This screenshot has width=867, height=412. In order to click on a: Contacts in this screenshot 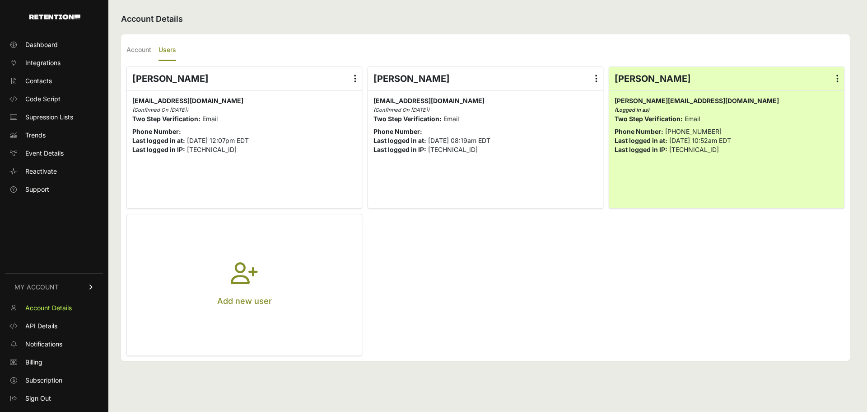, I will do `click(54, 81)`.